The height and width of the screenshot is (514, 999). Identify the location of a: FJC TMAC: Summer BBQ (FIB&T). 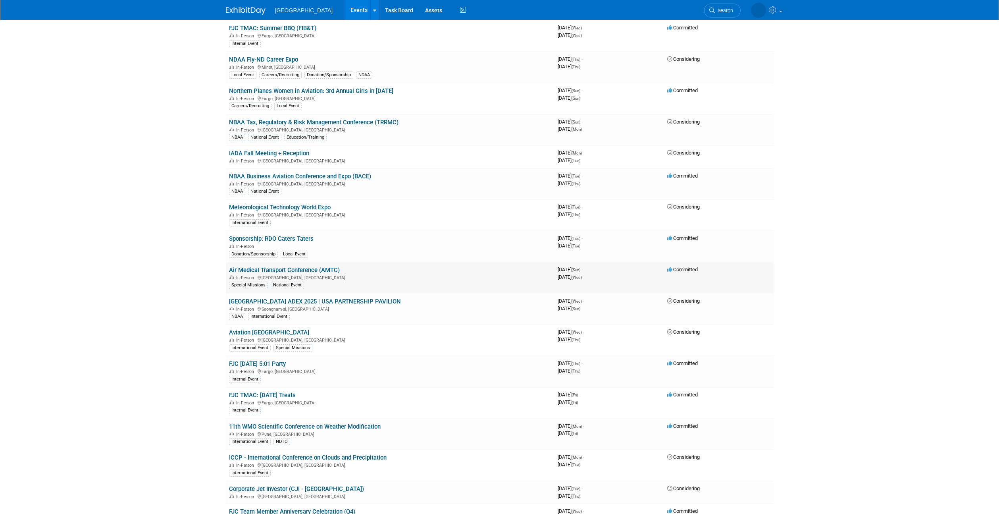
(273, 28).